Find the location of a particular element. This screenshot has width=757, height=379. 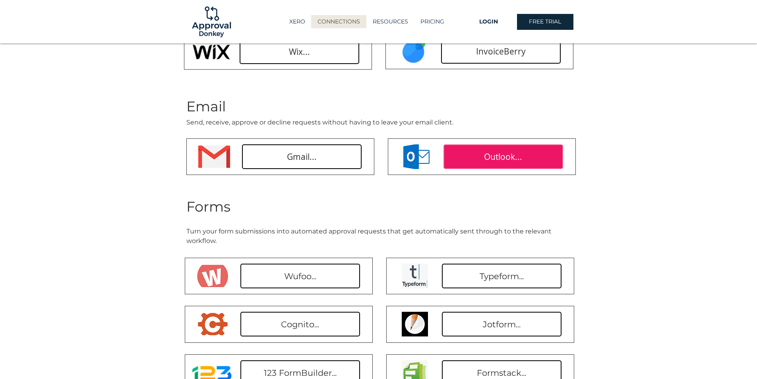

img: Gmail.png is located at coordinates (214, 157).